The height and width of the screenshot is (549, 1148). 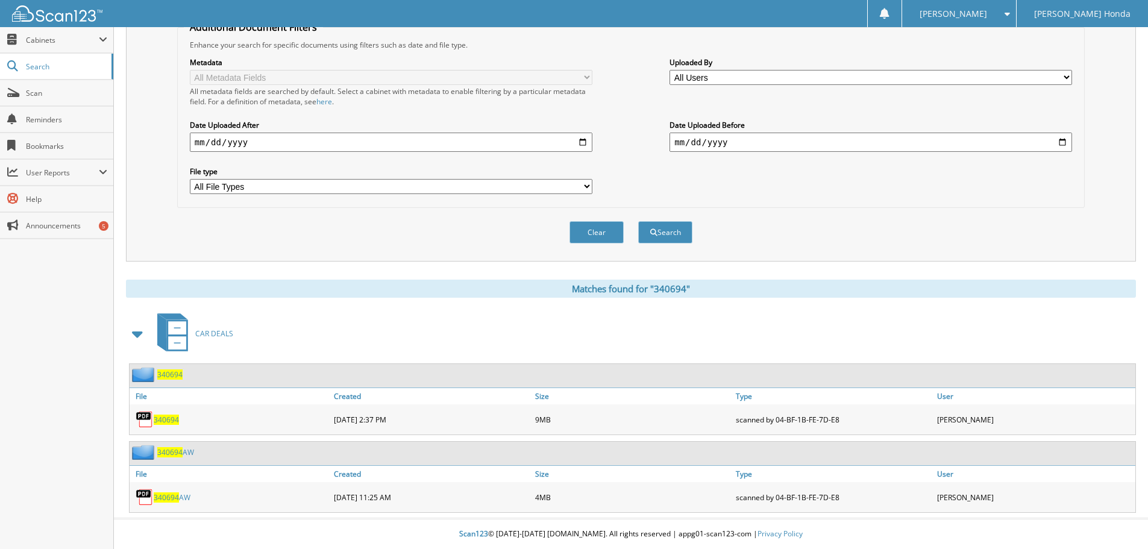 What do you see at coordinates (633, 420) in the screenshot?
I see `div: 9MB` at bounding box center [633, 420].